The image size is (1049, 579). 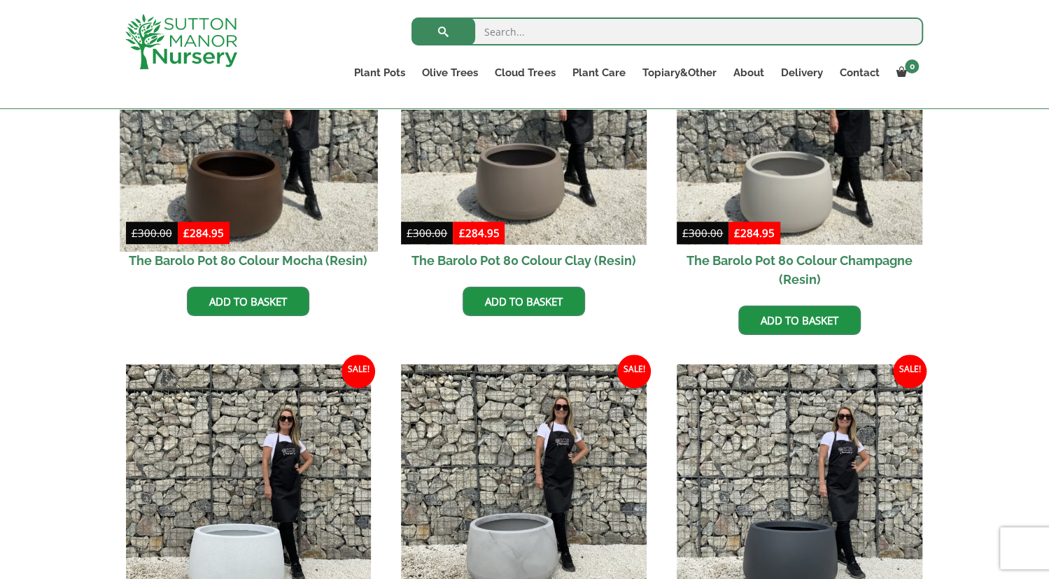 I want to click on a: Add to basket: “The Barolo Pot 80 Colour Champagne (Resin)”, so click(x=799, y=320).